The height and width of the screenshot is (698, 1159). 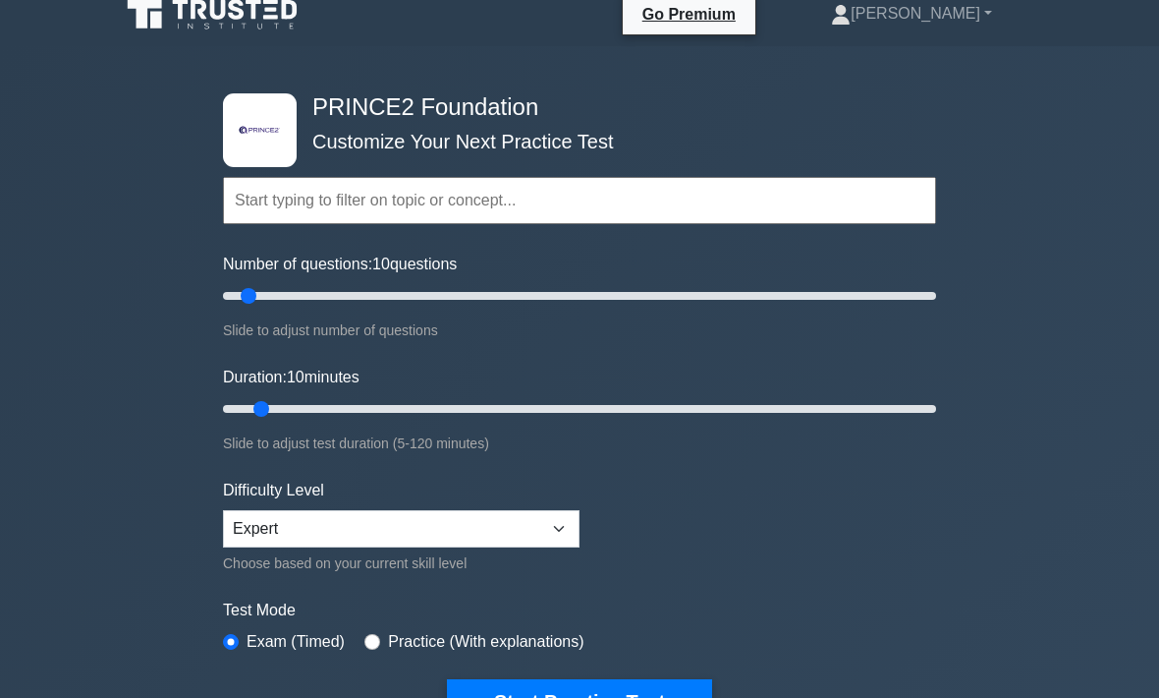 What do you see at coordinates (401, 563) in the screenshot?
I see `div: Choose based on your current skill level` at bounding box center [401, 563].